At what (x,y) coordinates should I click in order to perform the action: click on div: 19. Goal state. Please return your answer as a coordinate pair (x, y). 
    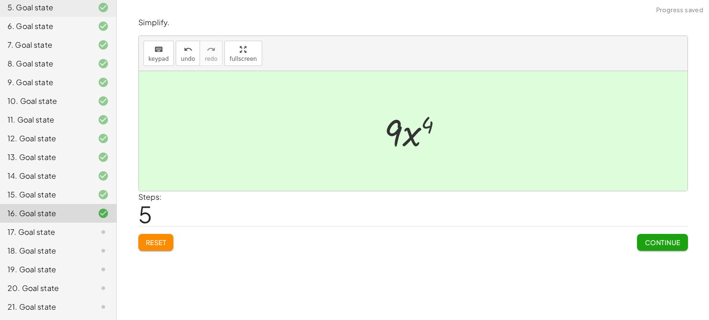
    Looking at the image, I should click on (45, 269).